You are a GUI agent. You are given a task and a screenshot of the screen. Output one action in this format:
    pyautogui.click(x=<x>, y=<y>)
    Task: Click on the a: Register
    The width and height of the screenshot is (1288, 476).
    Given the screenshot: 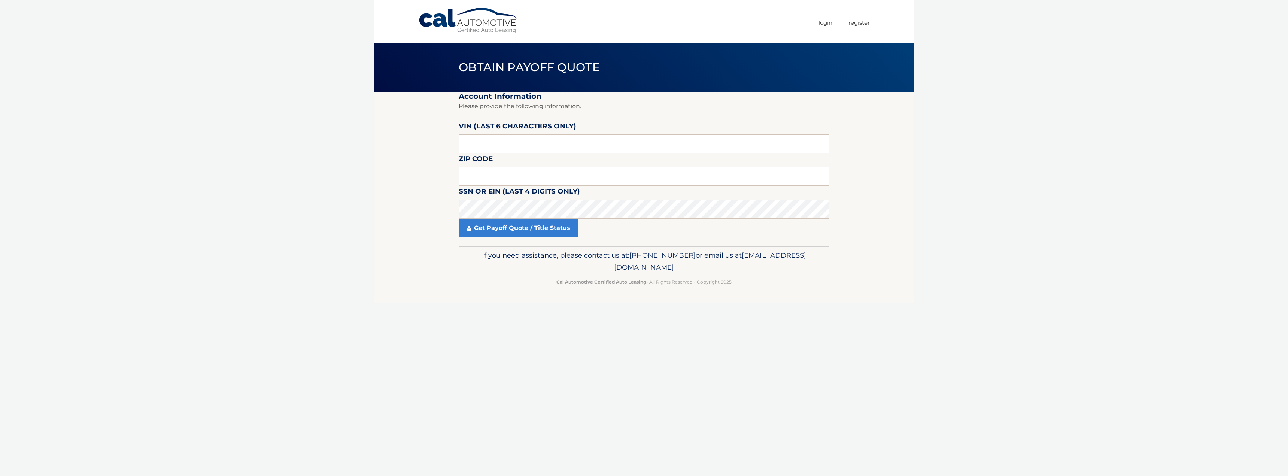 What is the action you would take?
    pyautogui.click(x=859, y=22)
    